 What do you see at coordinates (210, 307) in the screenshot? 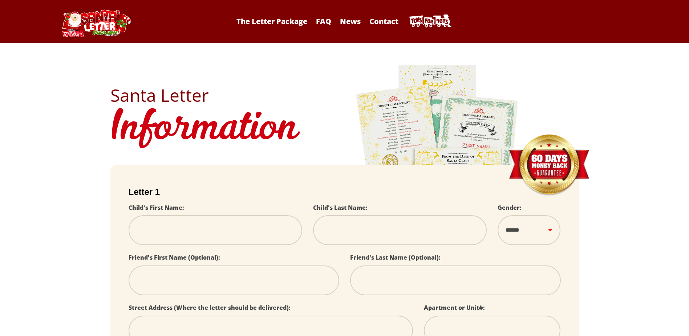
I see `label: Street Address (Where the letter should be delivered):` at bounding box center [210, 307].